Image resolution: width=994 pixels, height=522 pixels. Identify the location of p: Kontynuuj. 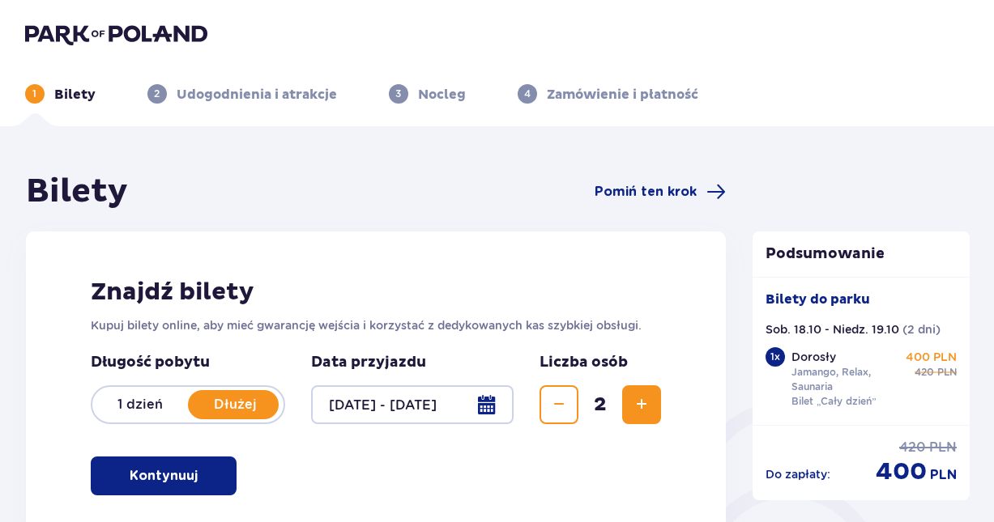
(164, 476).